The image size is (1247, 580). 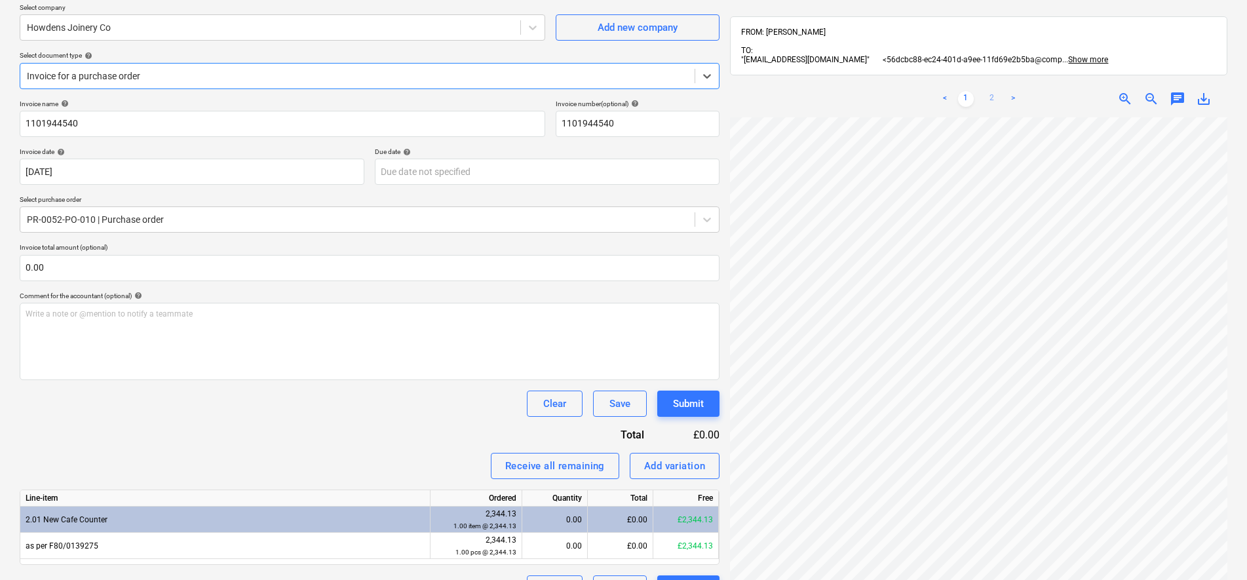 What do you see at coordinates (675, 466) in the screenshot?
I see `div: Add variation` at bounding box center [675, 466].